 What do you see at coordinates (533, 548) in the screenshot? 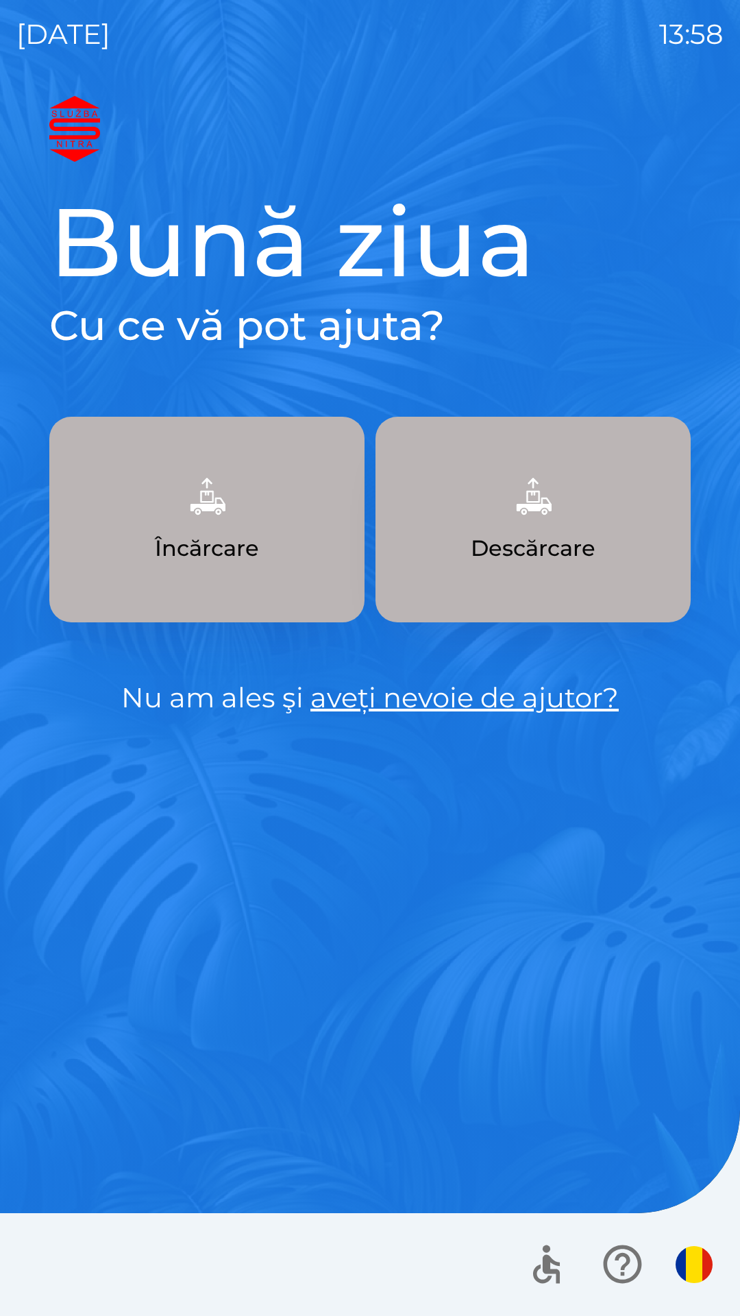
I see `p: Descărcare` at bounding box center [533, 548].